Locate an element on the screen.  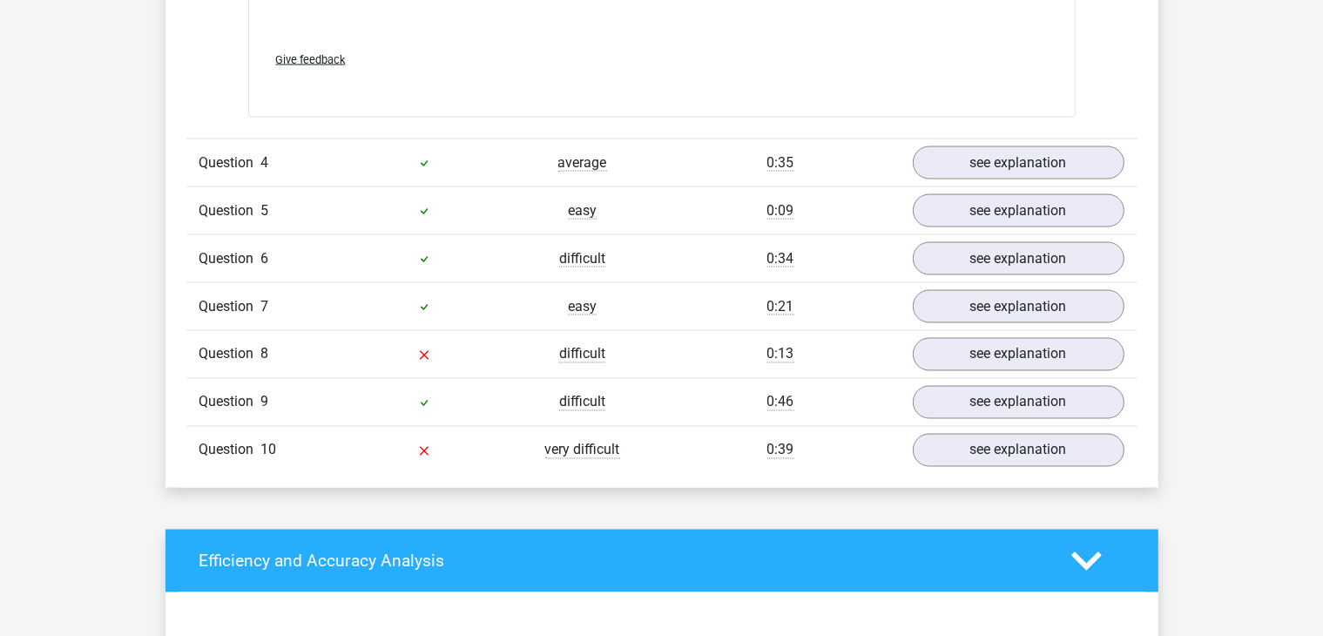
span: 0:35 is located at coordinates (780, 163).